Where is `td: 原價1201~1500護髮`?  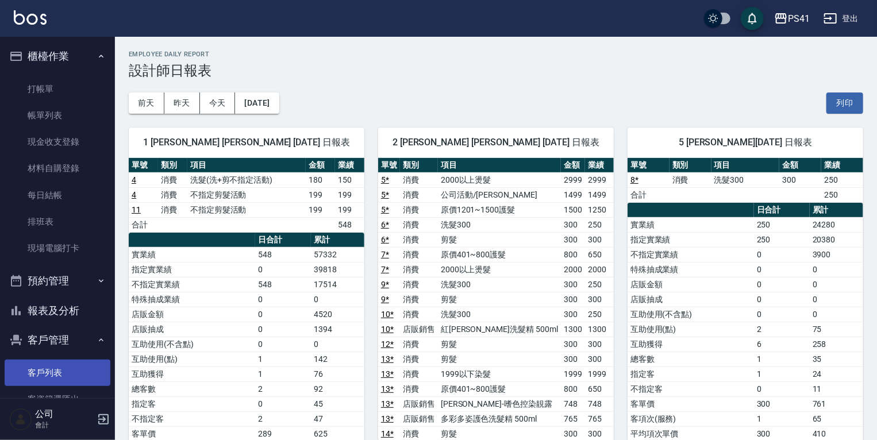 td: 原價1201~1500護髮 is located at coordinates (499, 210).